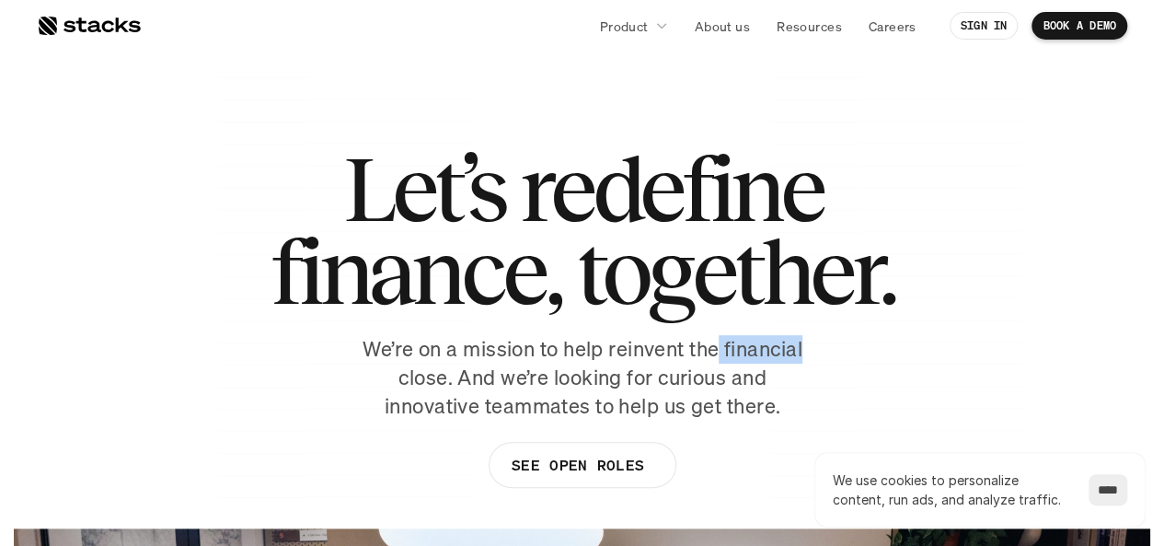 The height and width of the screenshot is (546, 1164). Describe the element at coordinates (581, 465) in the screenshot. I see `a: SEE OPEN ROLES` at that location.